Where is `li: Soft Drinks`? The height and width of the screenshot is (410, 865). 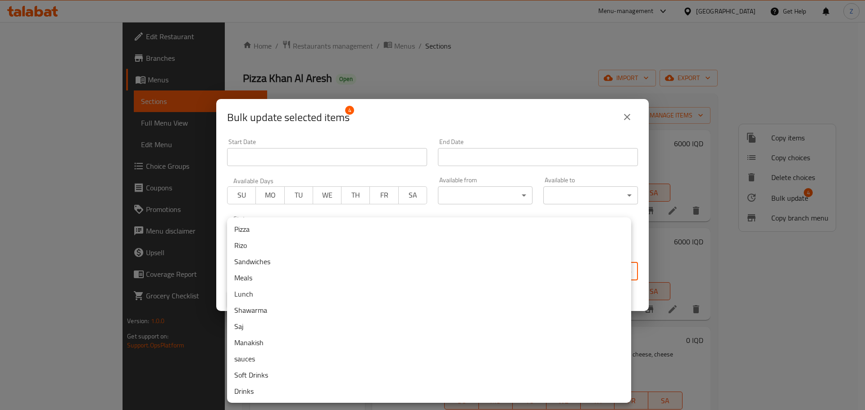 li: Soft Drinks is located at coordinates (429, 375).